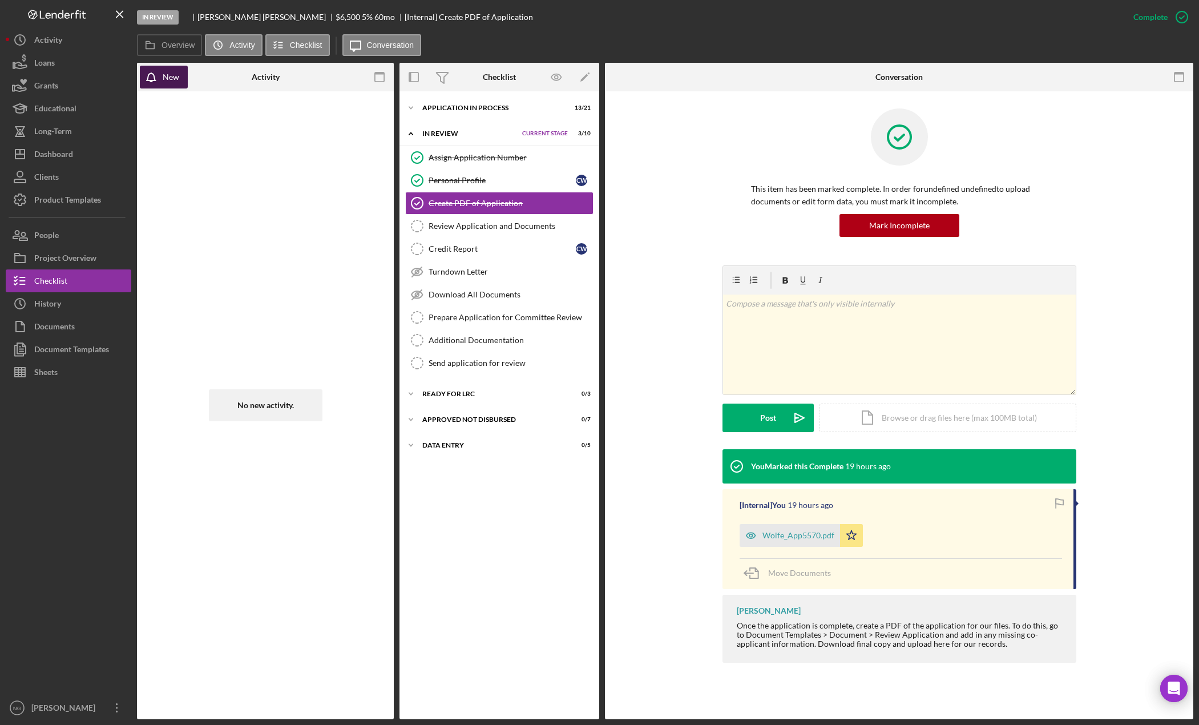 The image size is (1199, 725). Describe the element at coordinates (71, 351) in the screenshot. I see `div: Document Templates` at that location.